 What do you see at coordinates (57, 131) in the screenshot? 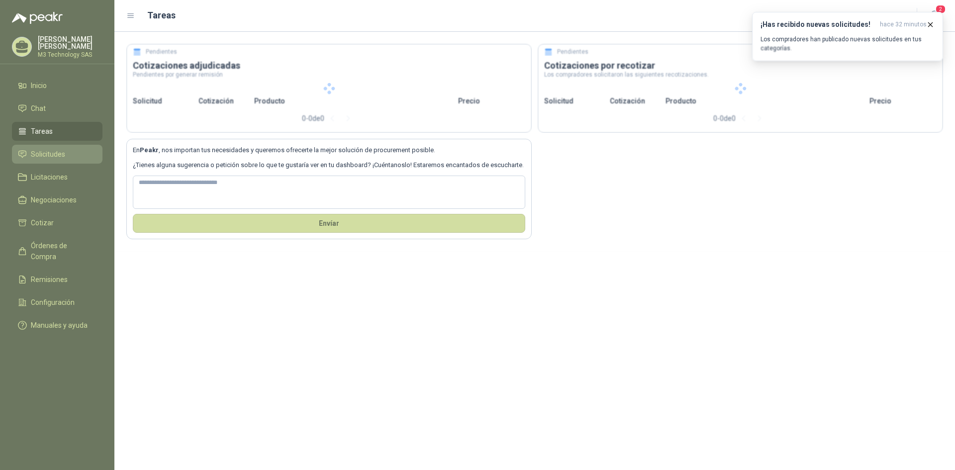
I see `a: Tareas` at bounding box center [57, 131].